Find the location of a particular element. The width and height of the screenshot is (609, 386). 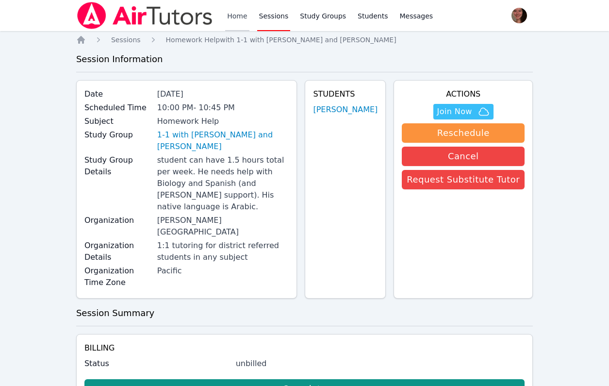

img: Air Tutors is located at coordinates (145, 16).